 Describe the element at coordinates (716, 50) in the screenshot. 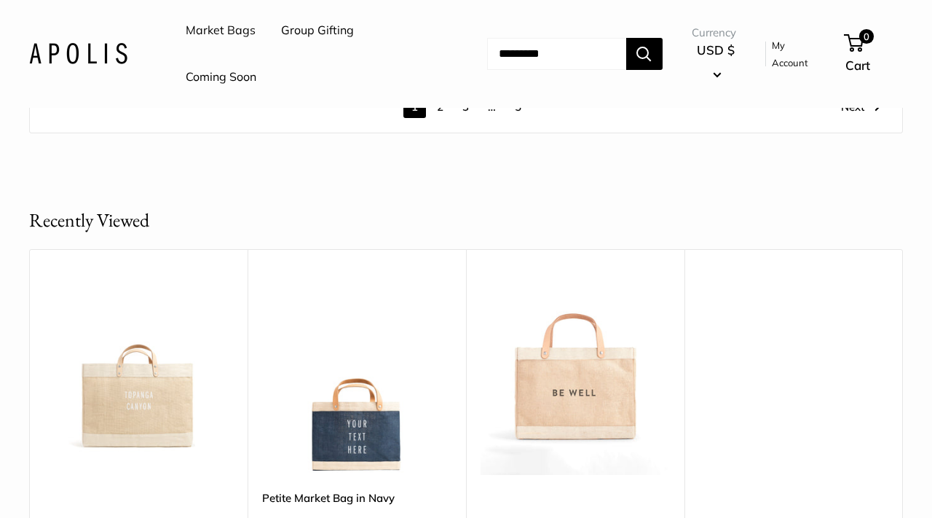

I see `span: USD $` at that location.